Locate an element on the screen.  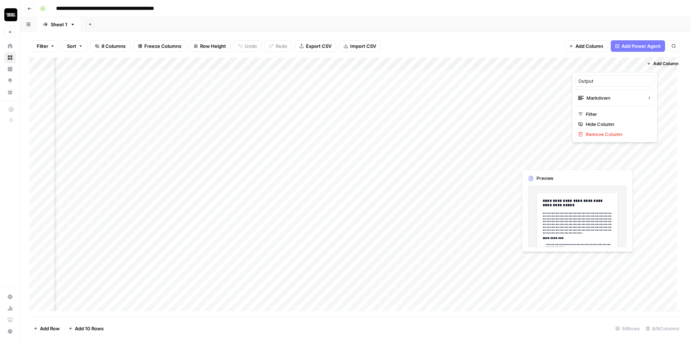
button: Add Row is located at coordinates (46, 329).